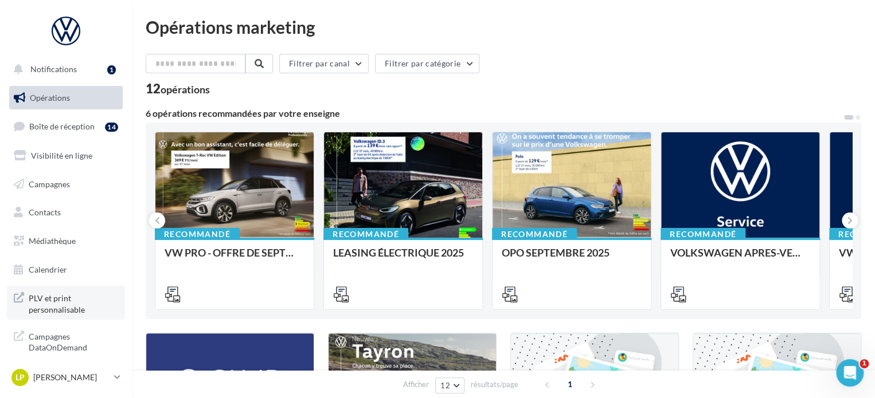  What do you see at coordinates (740, 259) in the screenshot?
I see `div: VOLKSWAGEN APRES-VENTE` at bounding box center [740, 259].